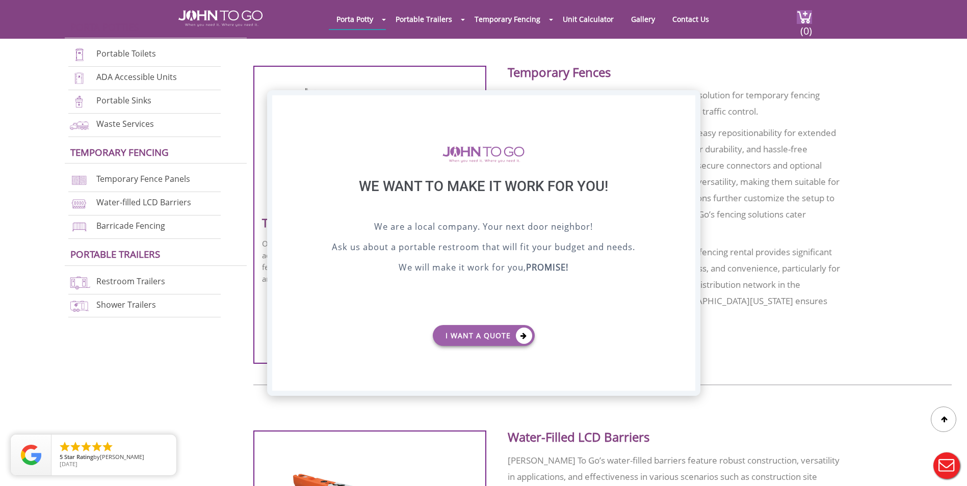  What do you see at coordinates (686, 104) in the screenshot?
I see `div: X` at bounding box center [686, 104].